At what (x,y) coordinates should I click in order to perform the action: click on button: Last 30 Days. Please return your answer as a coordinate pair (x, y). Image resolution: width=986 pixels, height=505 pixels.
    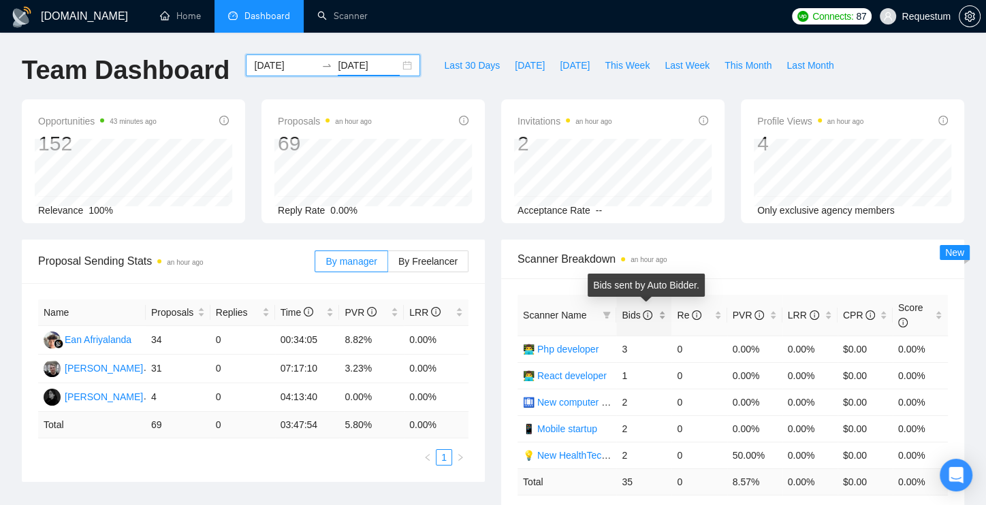
    Looking at the image, I should click on (472, 65).